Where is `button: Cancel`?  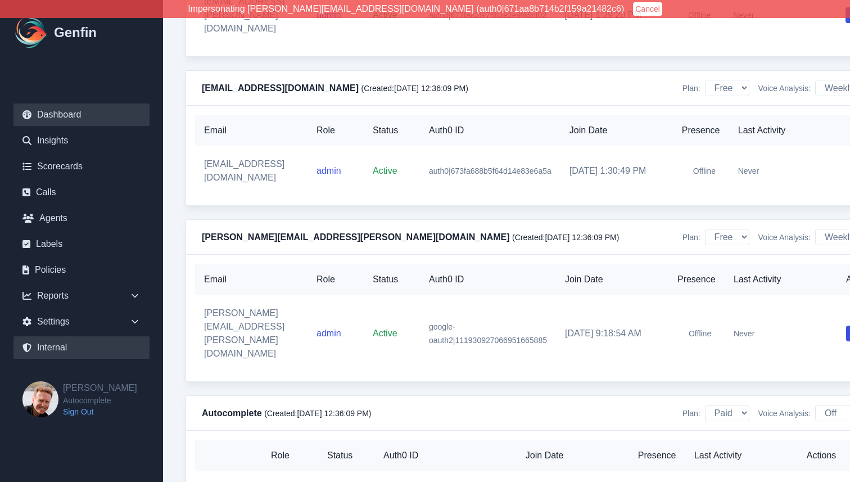
button: Cancel is located at coordinates (647, 9).